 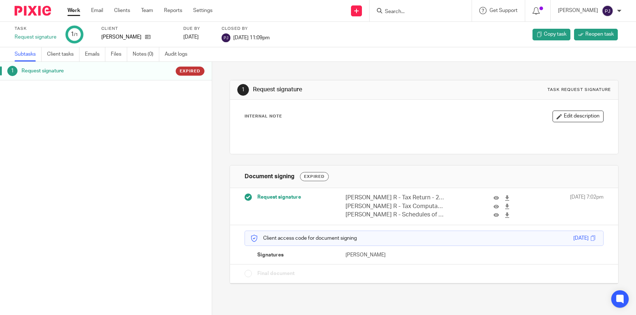 What do you see at coordinates (76, 35) in the screenshot?
I see `small: /1` at bounding box center [76, 35].